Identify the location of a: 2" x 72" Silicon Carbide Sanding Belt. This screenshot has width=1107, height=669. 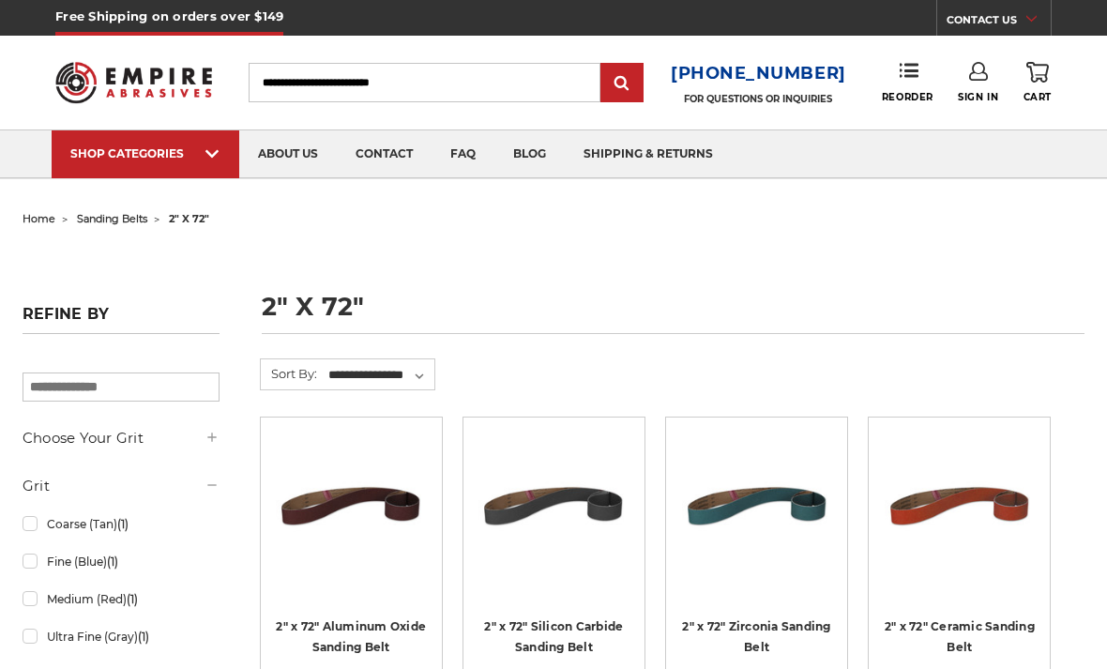
(553, 637).